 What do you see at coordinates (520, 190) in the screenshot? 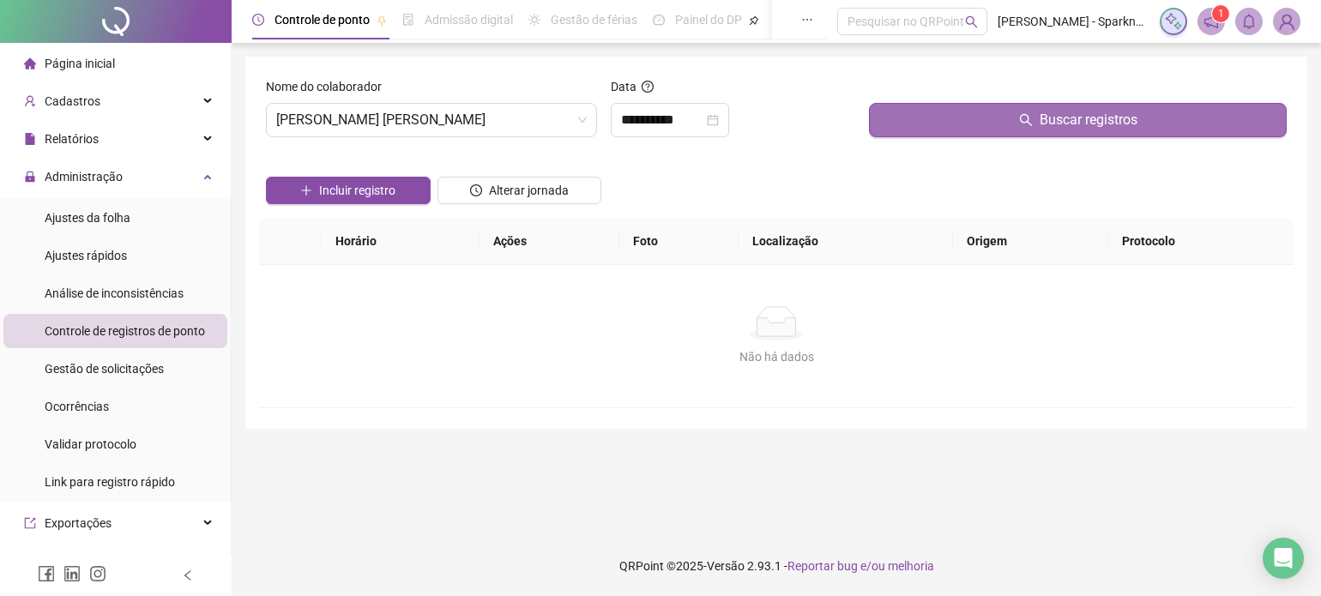
I see `button: Alterar jornada` at bounding box center [520, 190].